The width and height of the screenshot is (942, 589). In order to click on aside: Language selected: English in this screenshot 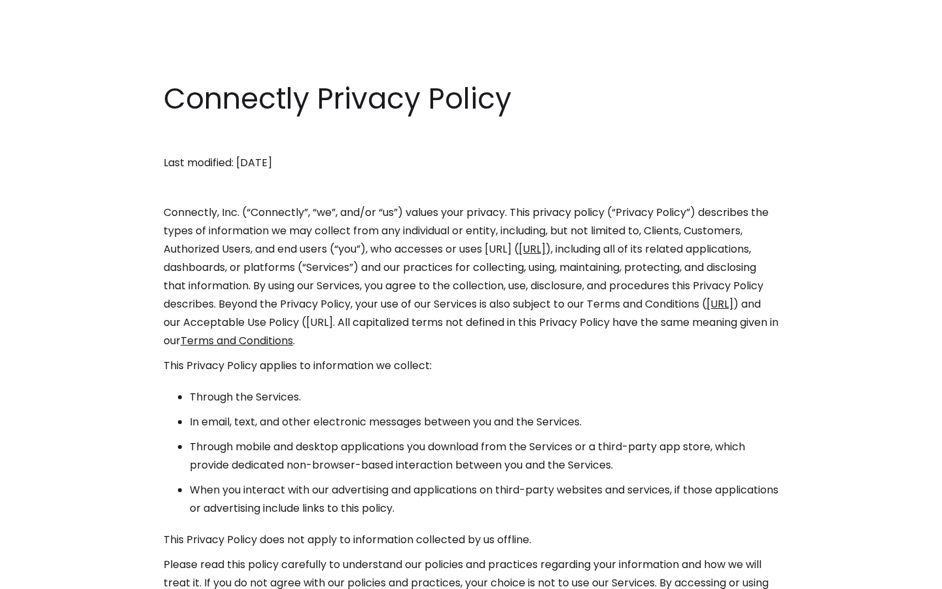, I will do `click(46, 574)`.